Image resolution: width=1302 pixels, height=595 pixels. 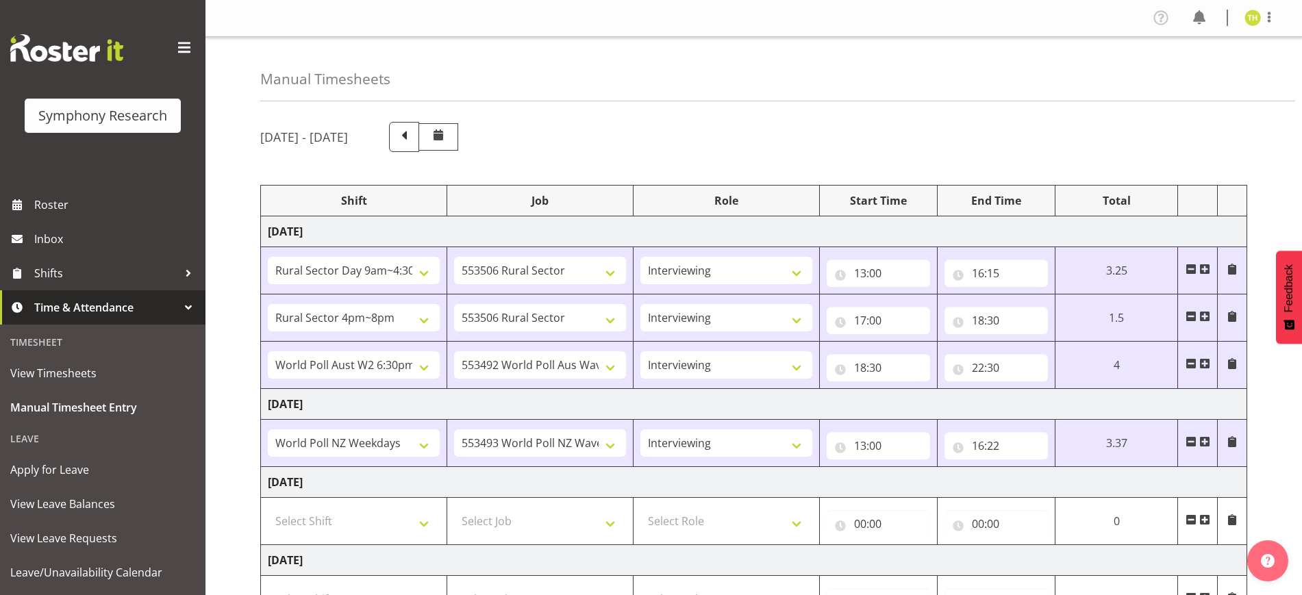 What do you see at coordinates (66, 48) in the screenshot?
I see `img: Rosterit website logo` at bounding box center [66, 48].